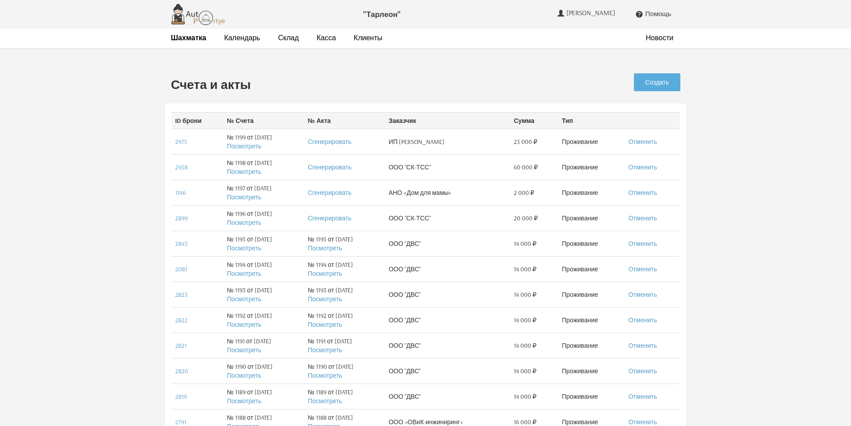 The height and width of the screenshot is (426, 851). I want to click on th: Сумма, so click(534, 120).